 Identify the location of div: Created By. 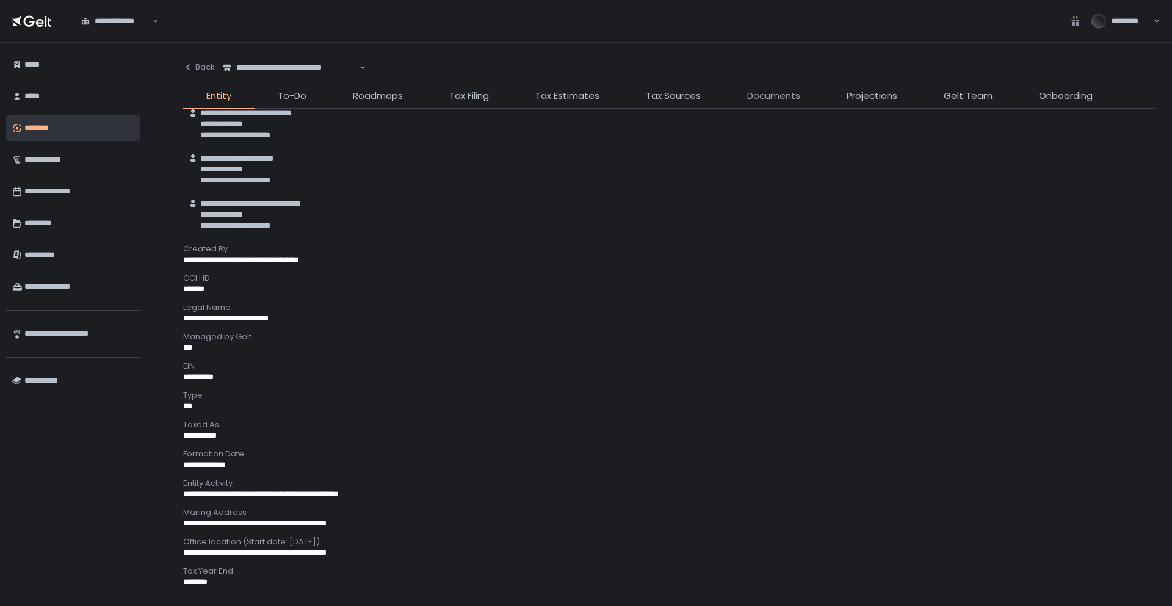
(669, 249).